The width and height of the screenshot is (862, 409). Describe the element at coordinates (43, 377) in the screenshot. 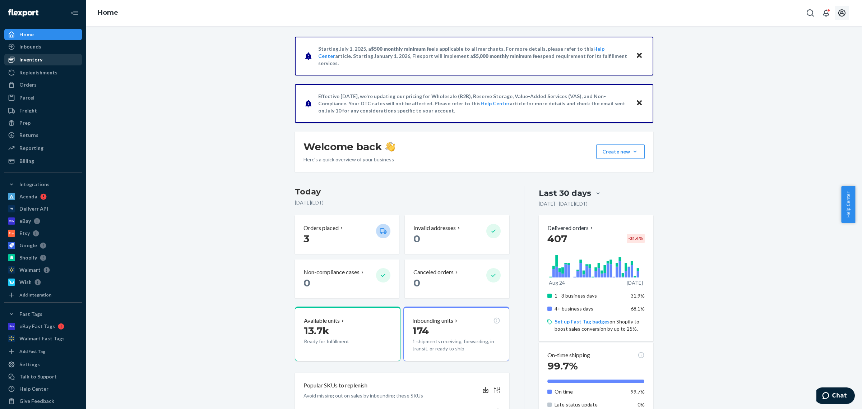

I see `button: Talk to Support` at that location.